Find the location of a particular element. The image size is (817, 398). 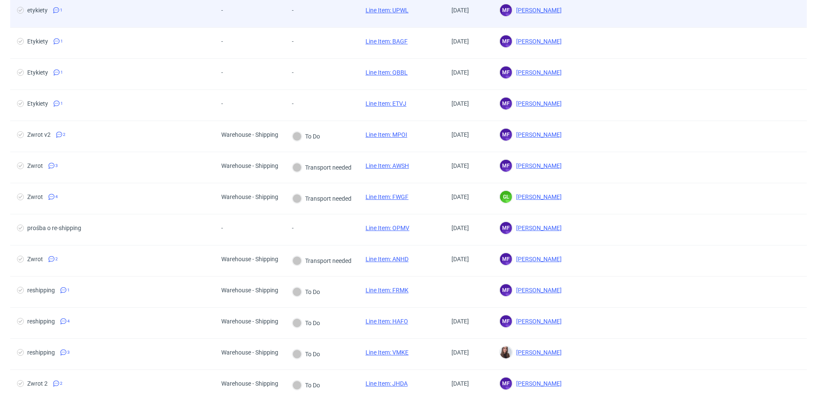

a: Line Item: OPMV is located at coordinates (387, 228).